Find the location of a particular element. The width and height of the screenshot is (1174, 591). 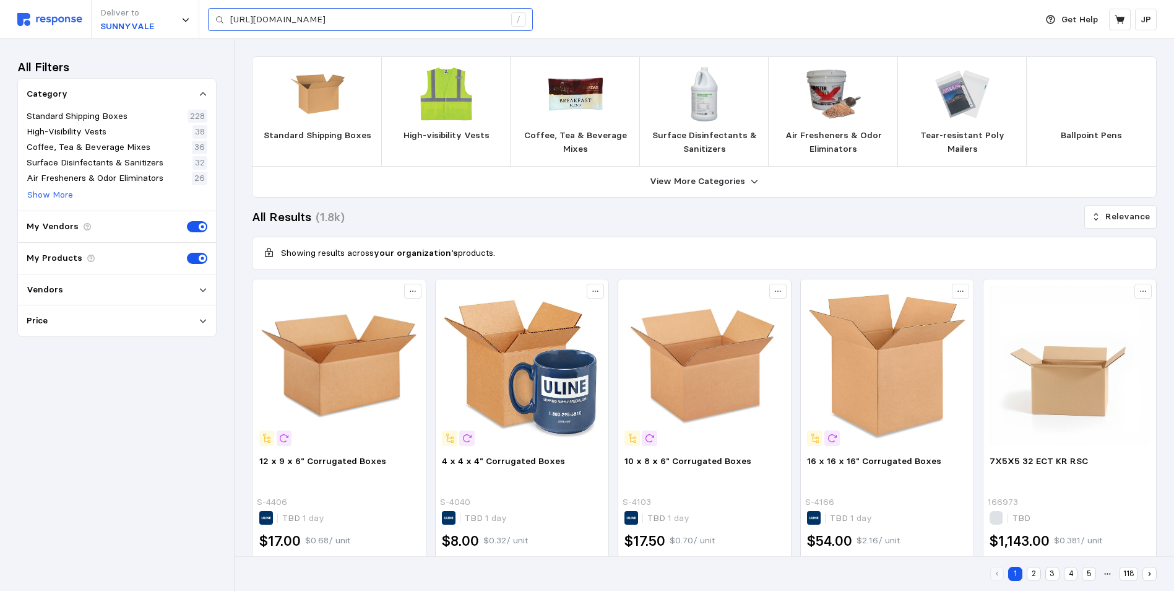

p: 26 is located at coordinates (199, 178).